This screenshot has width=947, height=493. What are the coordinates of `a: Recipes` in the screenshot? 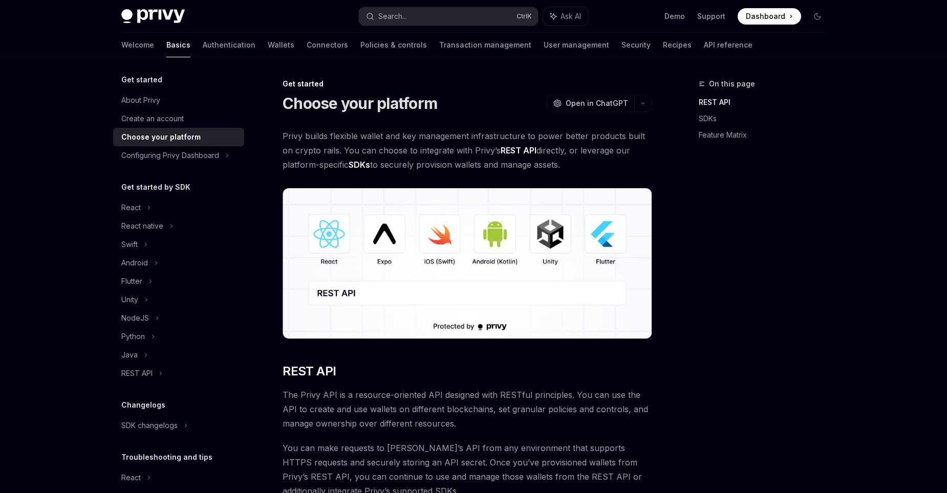 It's located at (677, 45).